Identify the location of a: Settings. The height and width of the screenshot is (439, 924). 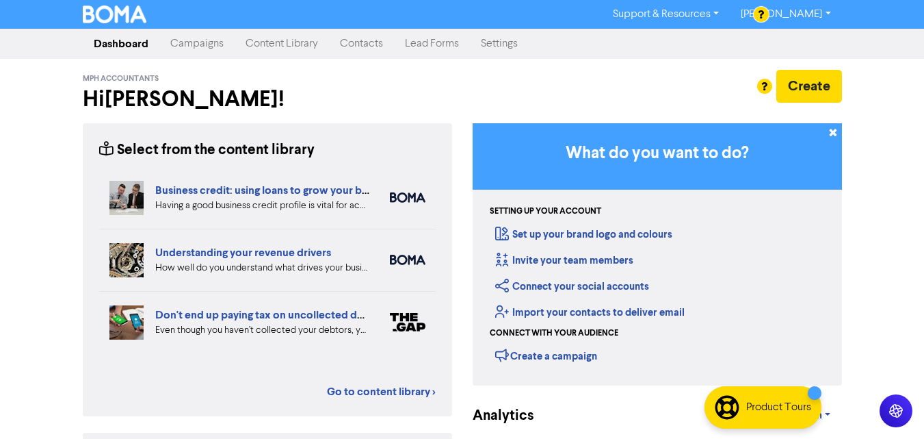
(499, 44).